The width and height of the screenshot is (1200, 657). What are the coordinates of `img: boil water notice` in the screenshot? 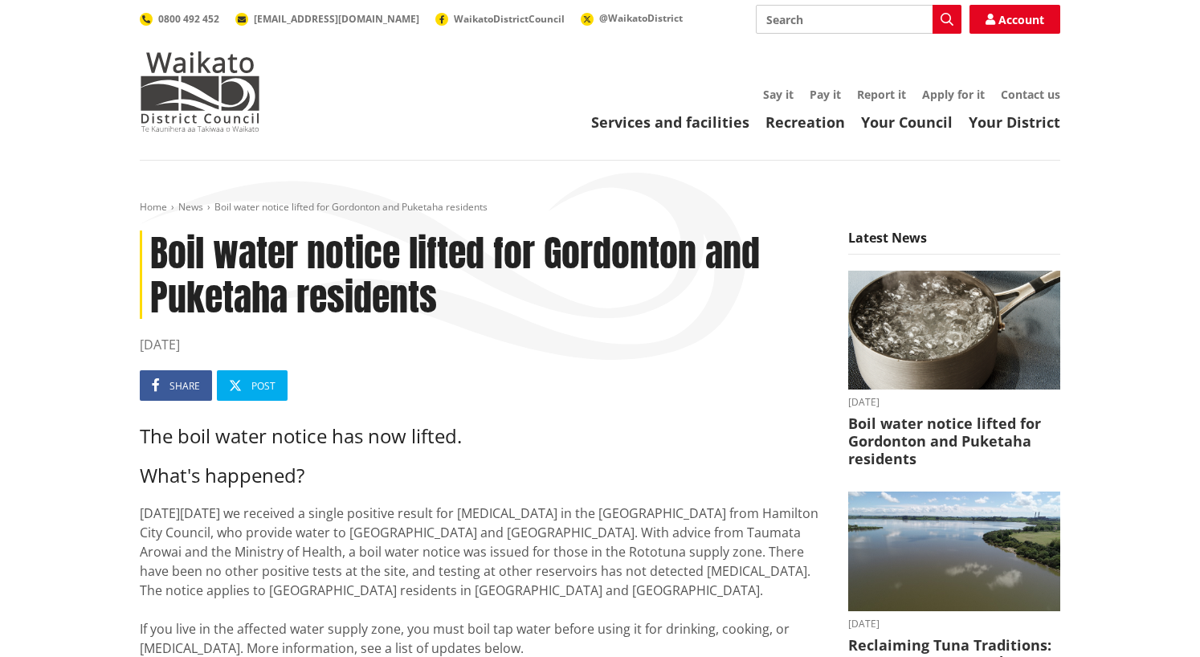 It's located at (954, 330).